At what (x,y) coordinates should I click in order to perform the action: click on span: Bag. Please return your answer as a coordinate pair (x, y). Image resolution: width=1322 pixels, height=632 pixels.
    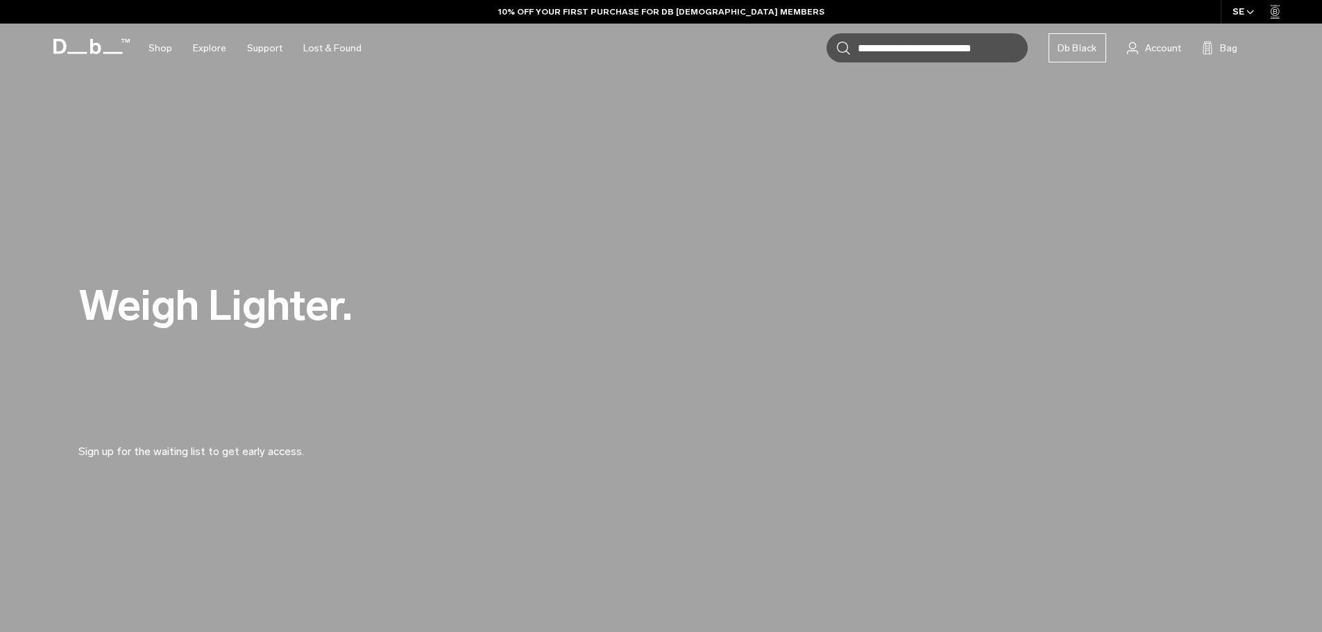
    Looking at the image, I should click on (1229, 48).